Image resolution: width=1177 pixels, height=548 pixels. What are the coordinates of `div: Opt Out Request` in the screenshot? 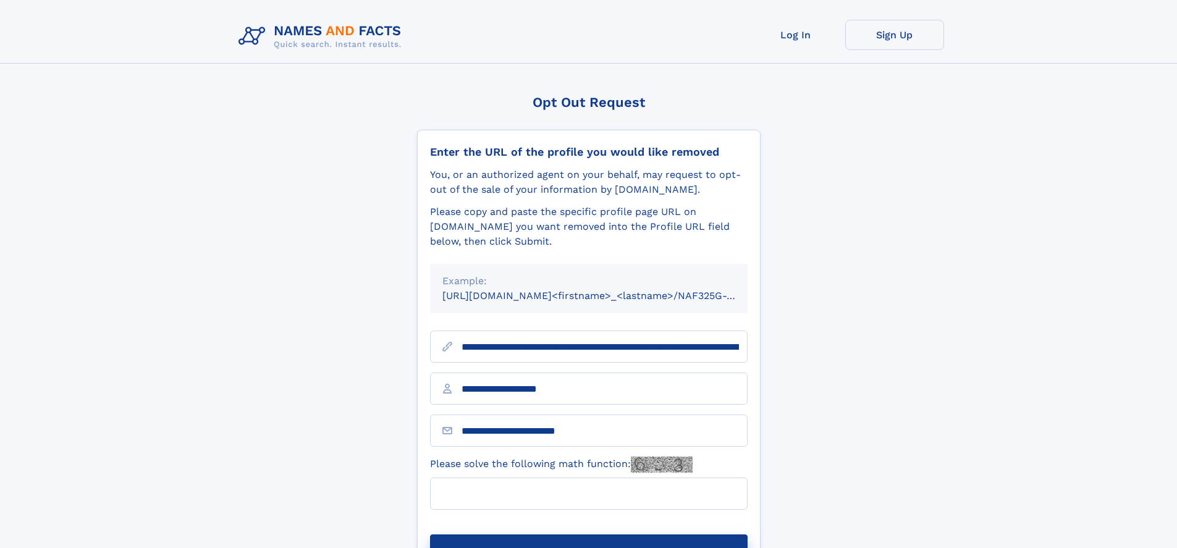 It's located at (589, 102).